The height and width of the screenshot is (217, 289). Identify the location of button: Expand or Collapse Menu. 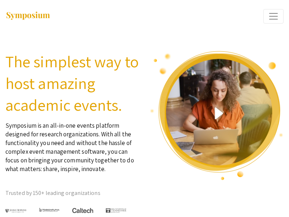
(273, 16).